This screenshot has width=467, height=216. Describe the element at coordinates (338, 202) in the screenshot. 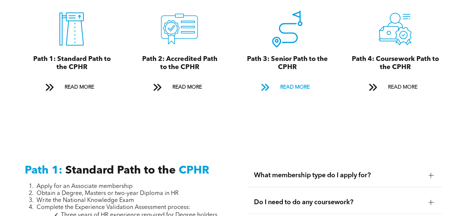

I see `span: Do I need to do any coursework?` at that location.